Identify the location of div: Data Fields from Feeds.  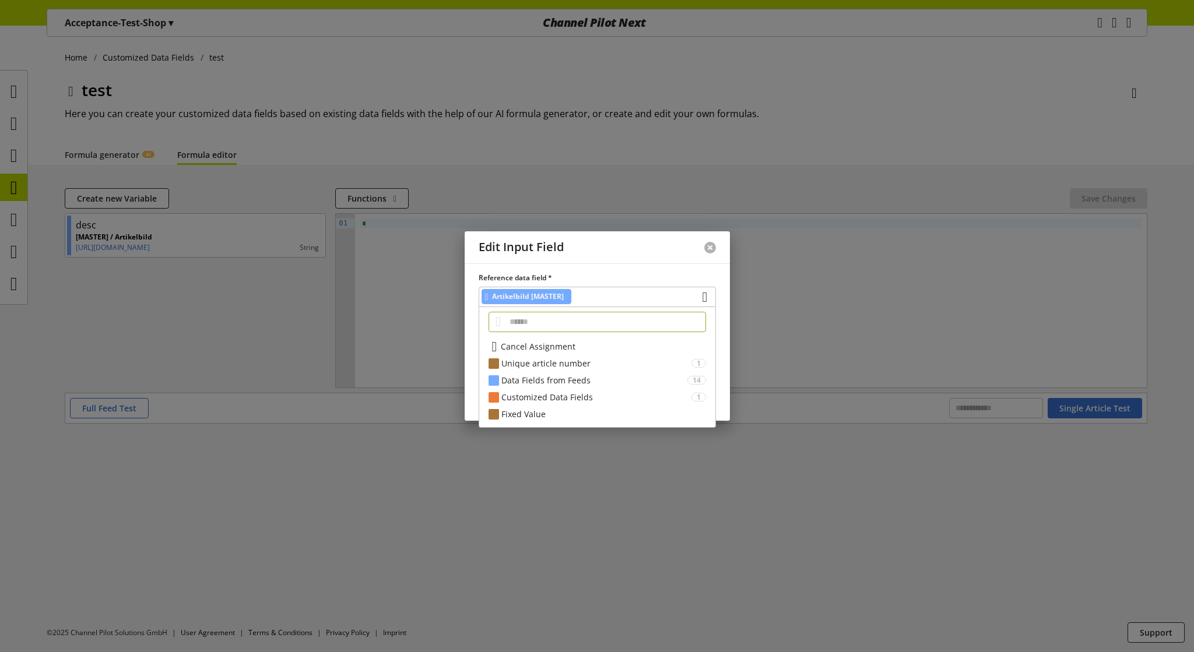
(594, 380).